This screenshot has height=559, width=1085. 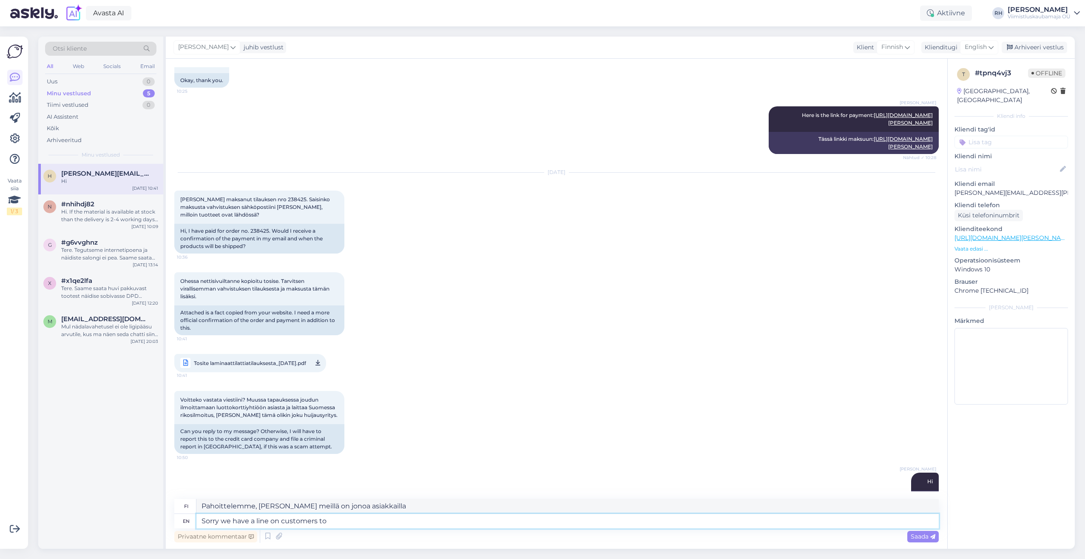 I want to click on span: Hi, so click(x=930, y=481).